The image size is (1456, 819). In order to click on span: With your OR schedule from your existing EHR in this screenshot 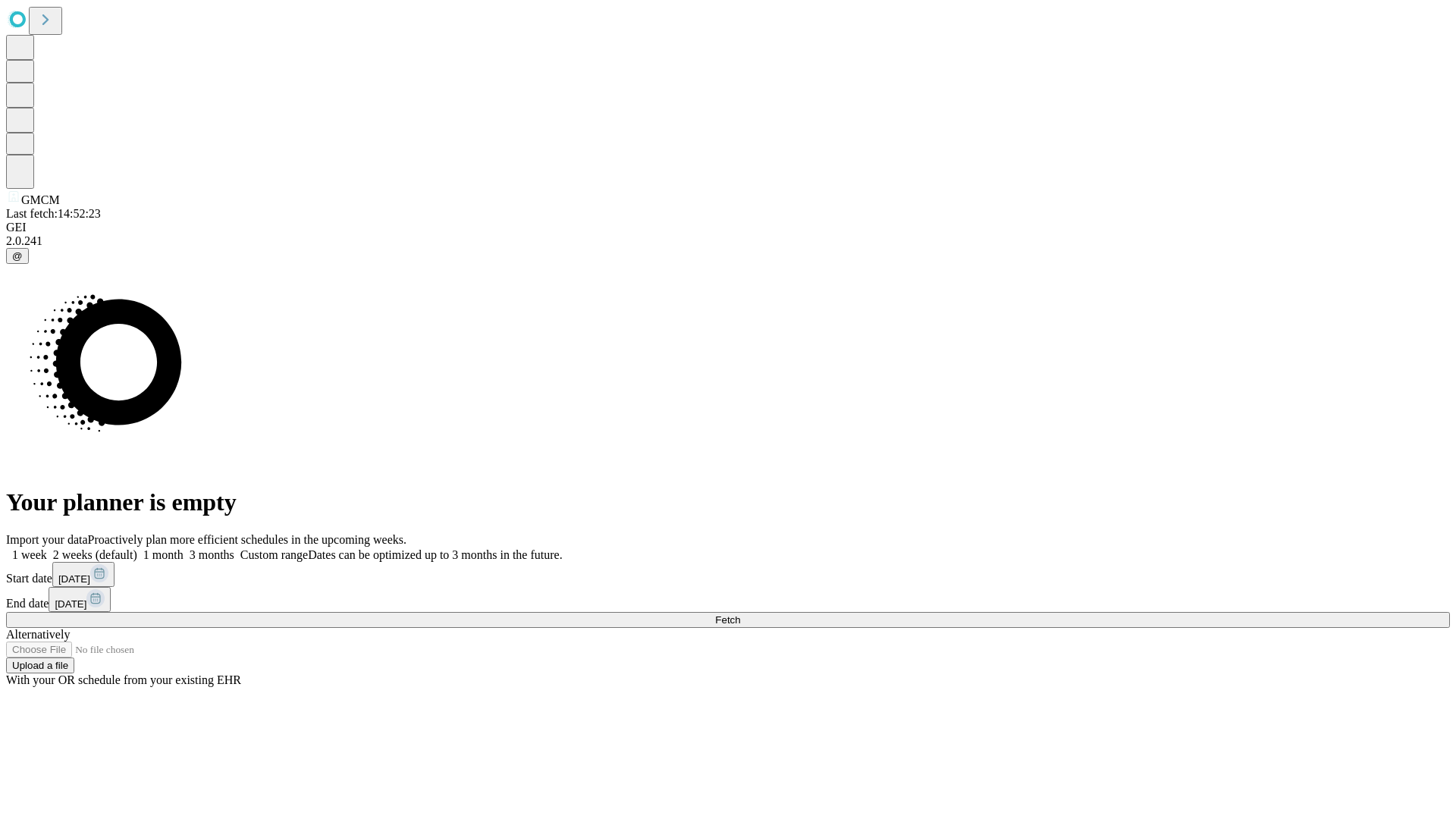, I will do `click(124, 679)`.